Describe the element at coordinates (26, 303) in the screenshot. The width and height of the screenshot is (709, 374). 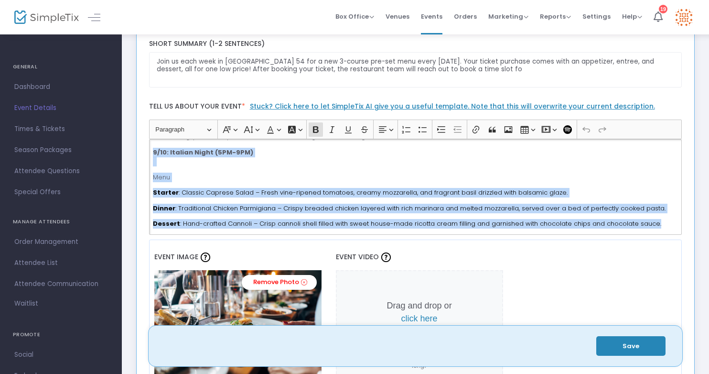
I see `span: Waitlist` at that location.